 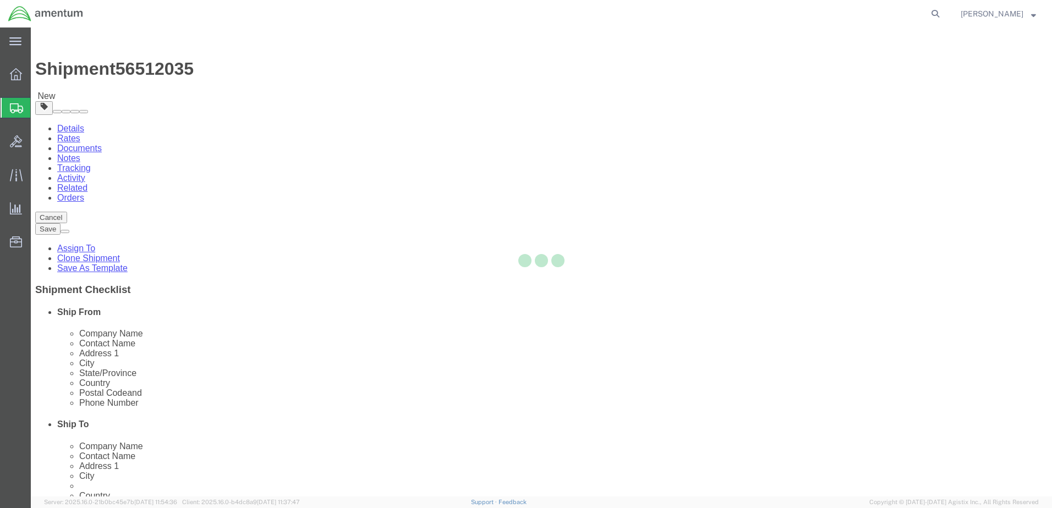 What do you see at coordinates (992, 14) in the screenshot?
I see `span: Alfredo Padilla` at bounding box center [992, 14].